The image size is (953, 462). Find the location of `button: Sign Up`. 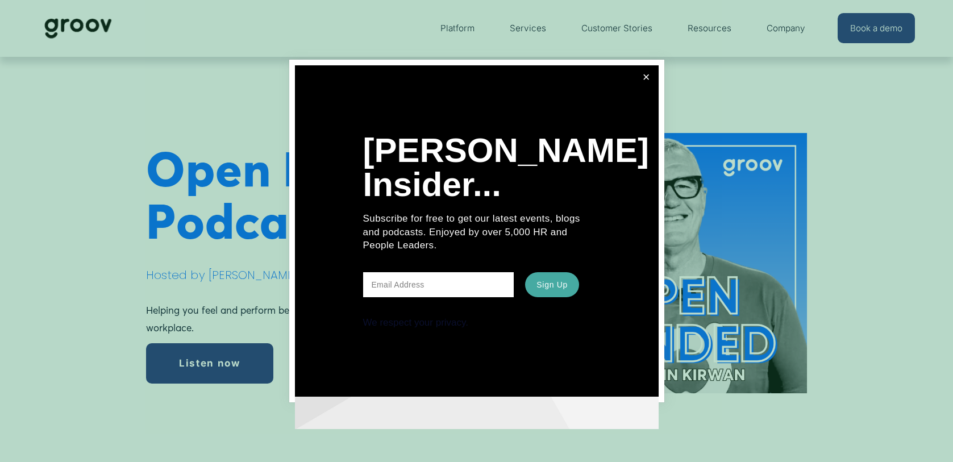

button: Sign Up is located at coordinates (552, 285).